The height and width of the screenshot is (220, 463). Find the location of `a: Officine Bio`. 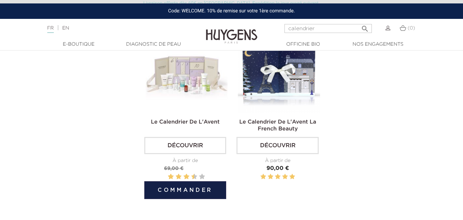

a: Officine Bio is located at coordinates (303, 44).